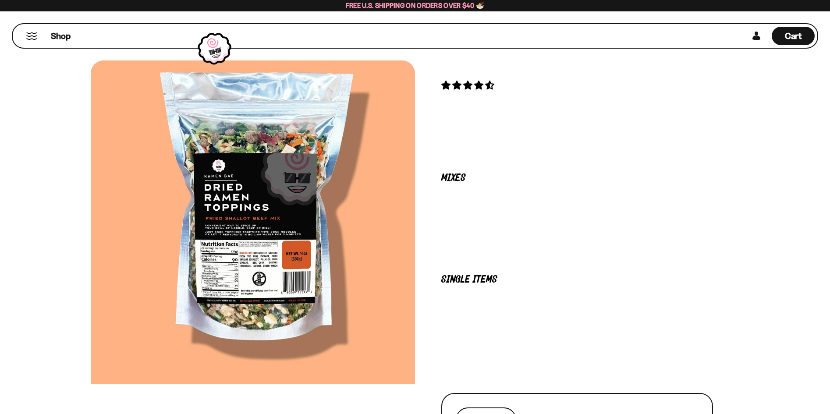 The image size is (830, 414). Describe the element at coordinates (793, 36) in the screenshot. I see `a: Cart` at that location.